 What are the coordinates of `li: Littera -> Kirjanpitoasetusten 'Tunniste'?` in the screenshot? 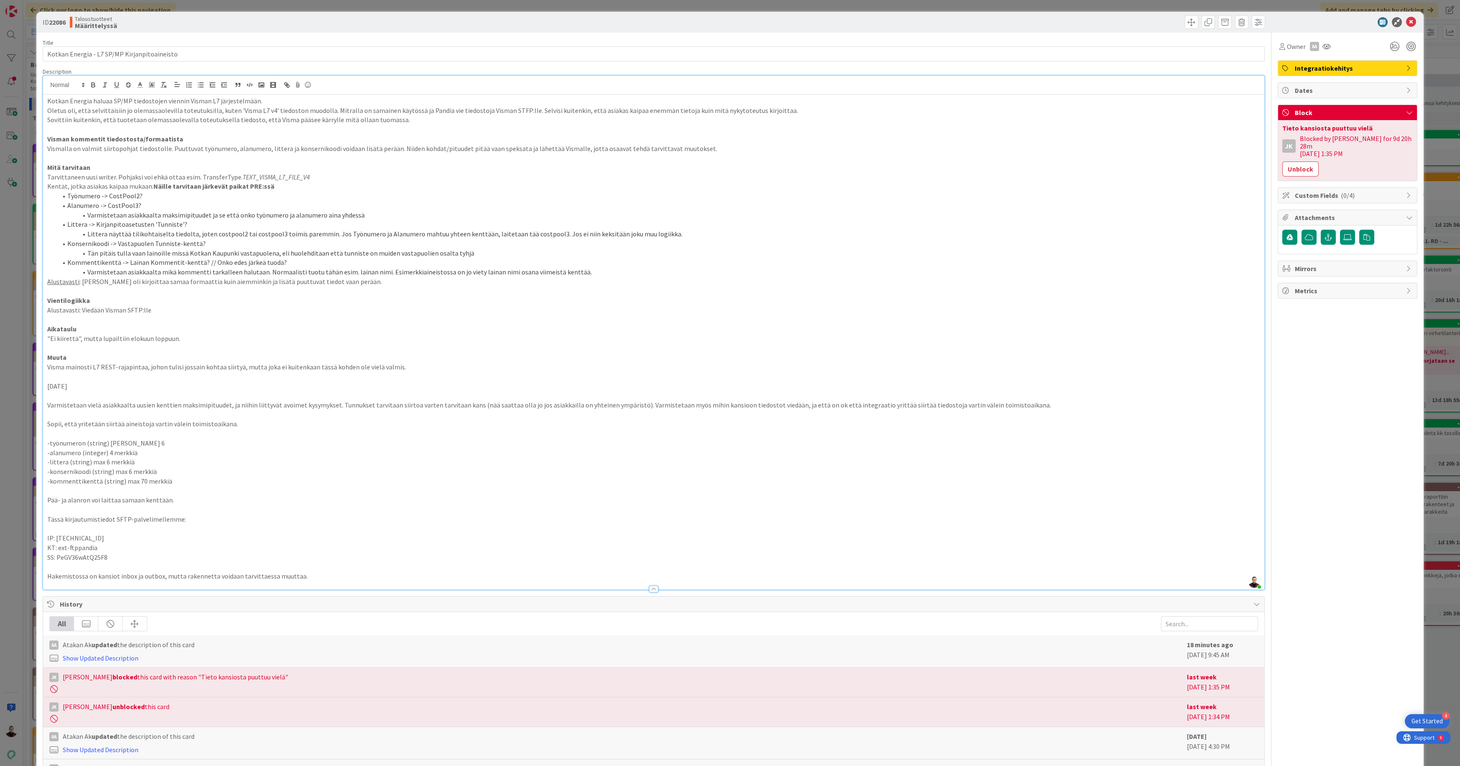 It's located at (658, 224).